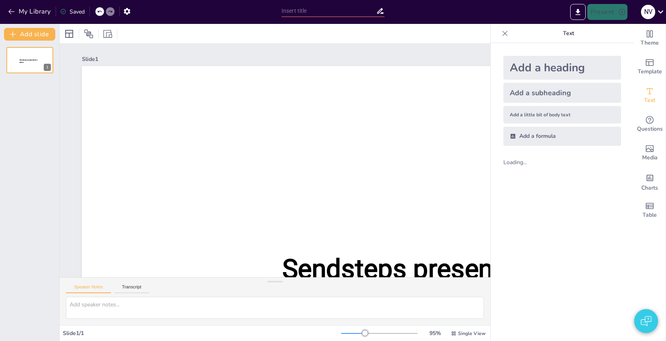 This screenshot has width=666, height=341. Describe the element at coordinates (563, 115) in the screenshot. I see `div: Add a little bit of body text` at that location.